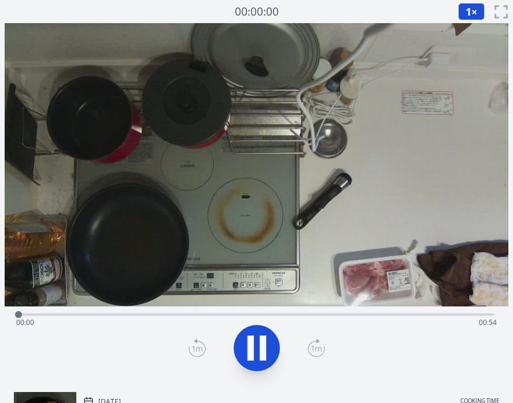 The height and width of the screenshot is (403, 513). Describe the element at coordinates (257, 12) in the screenshot. I see `a: 00:00:00` at that location.